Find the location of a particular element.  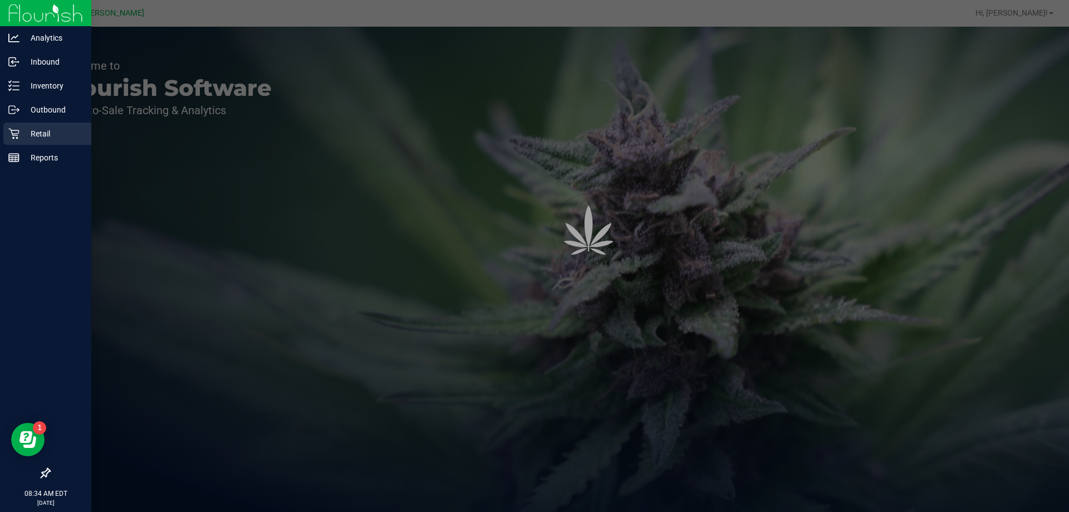

inline-svg: Inventory is located at coordinates (14, 86).